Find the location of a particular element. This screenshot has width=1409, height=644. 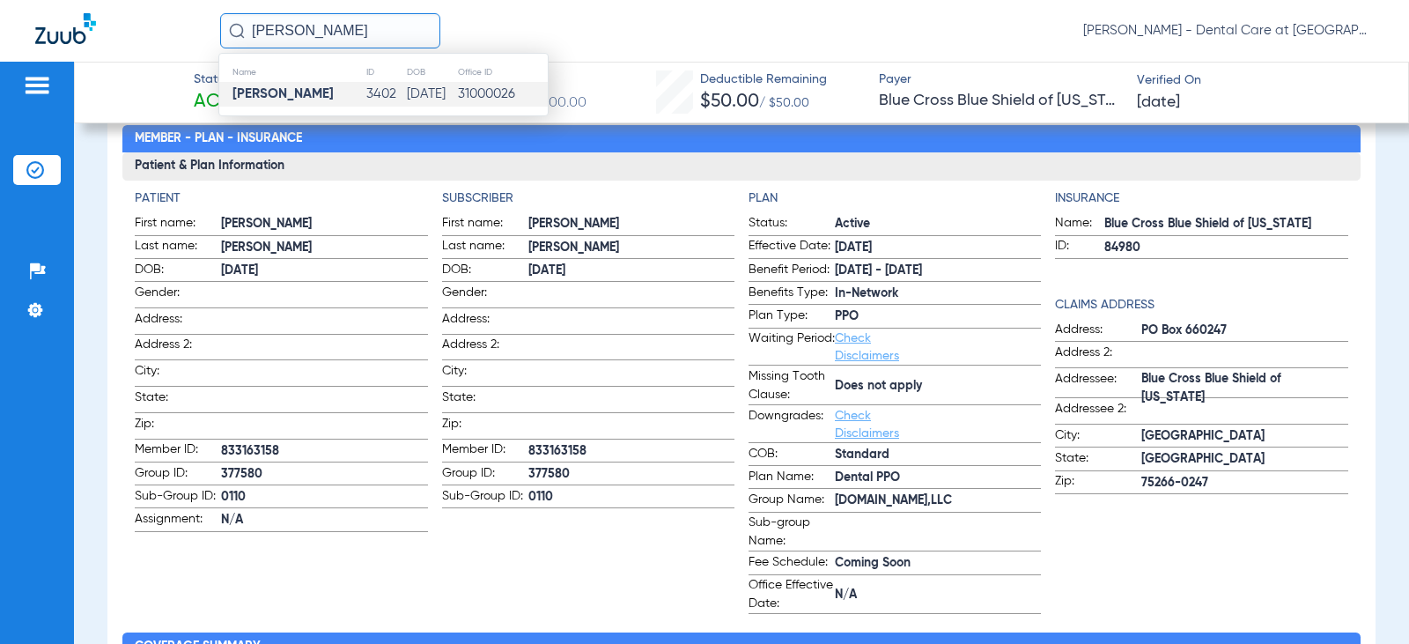

app-breakdown-title: Patient is located at coordinates (281, 198).